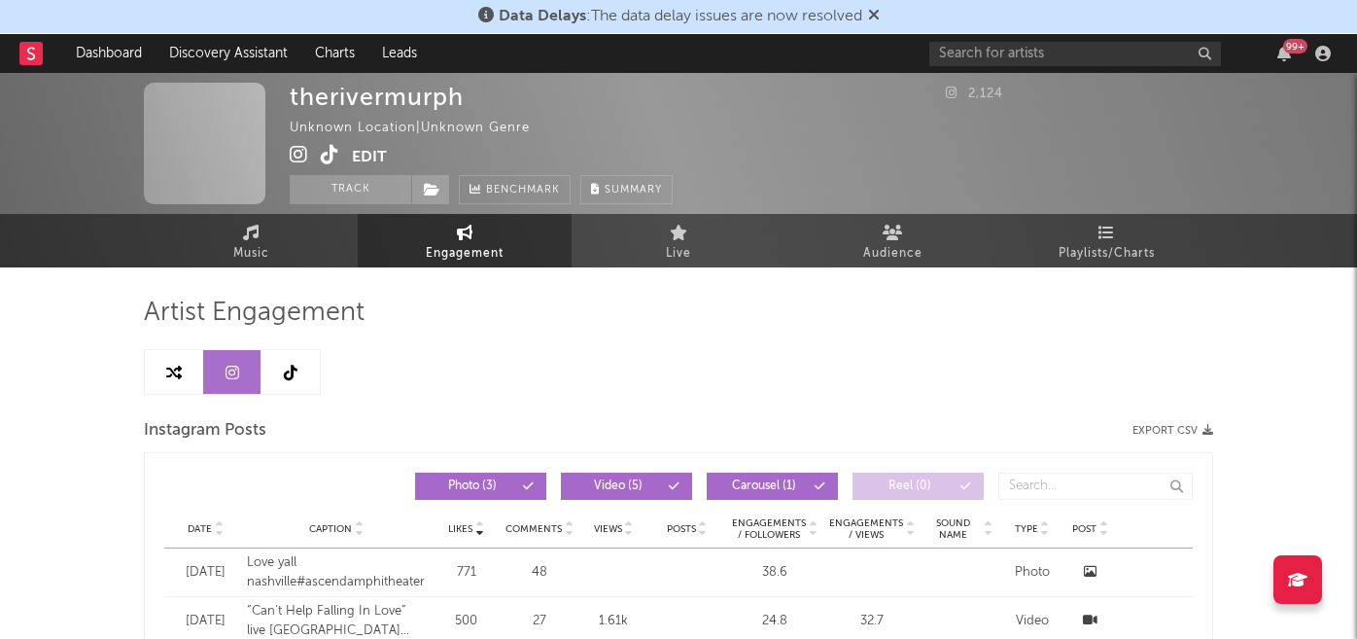 The width and height of the screenshot is (1357, 639). What do you see at coordinates (614, 621) in the screenshot?
I see `div: 1.61k` at bounding box center [614, 621].